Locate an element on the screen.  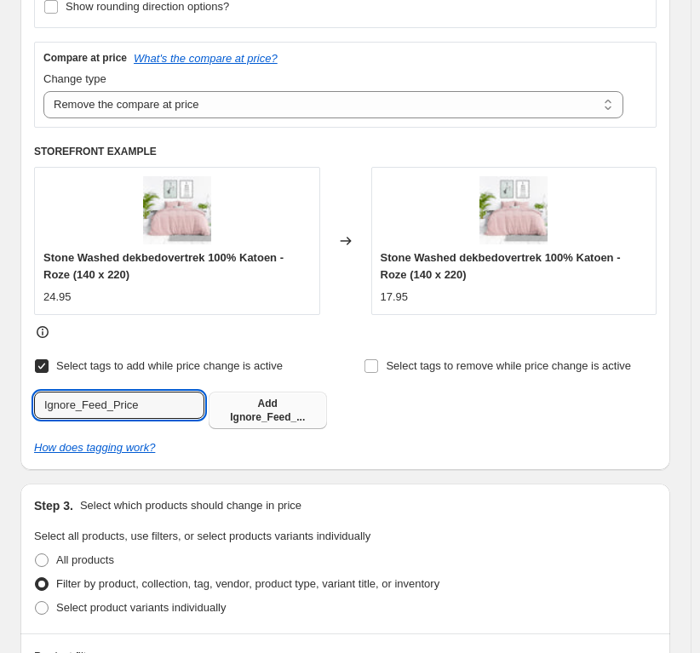
p: Select which products should change in price is located at coordinates (191, 506).